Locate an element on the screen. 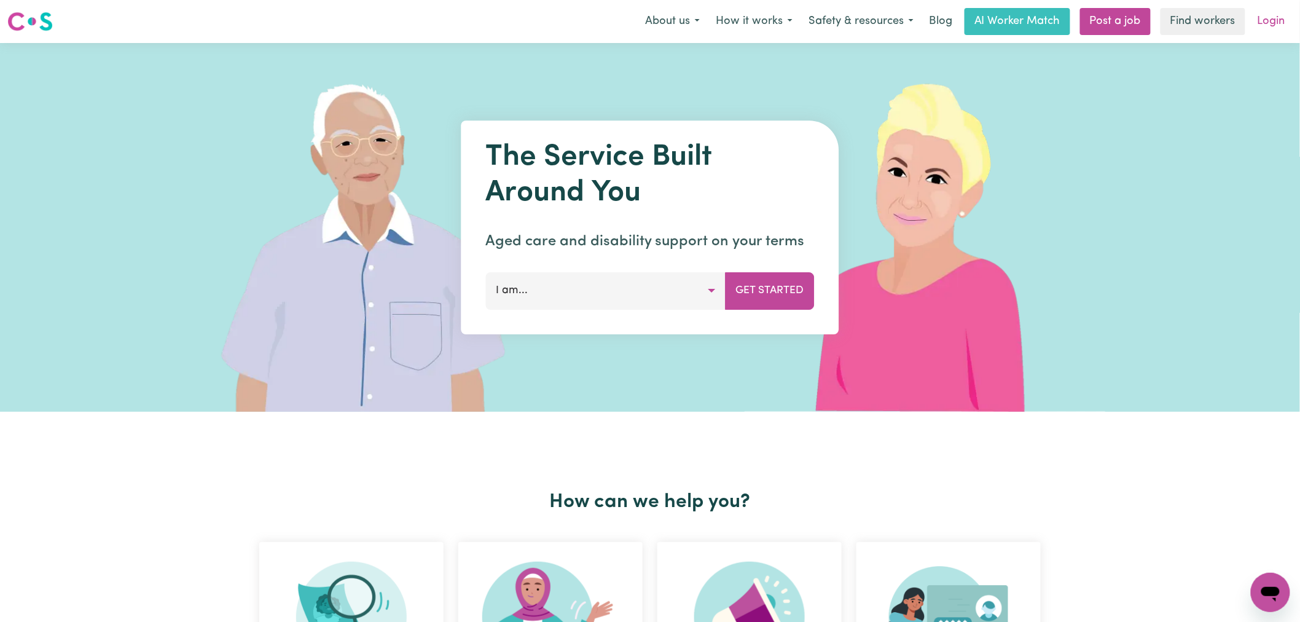  button: Get Started is located at coordinates (770, 291).